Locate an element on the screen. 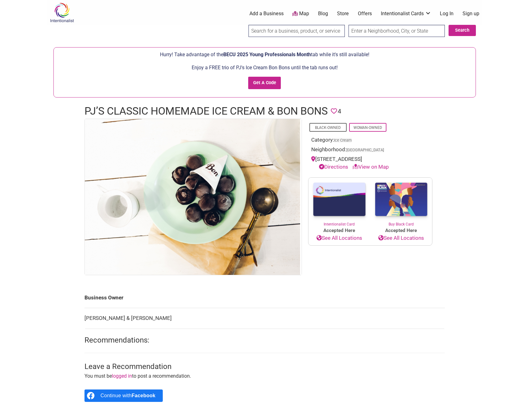 This screenshot has height=405, width=529. img: Intentionalist is located at coordinates (62, 12).